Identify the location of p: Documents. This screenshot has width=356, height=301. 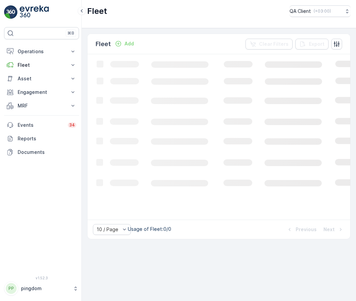
(47, 152).